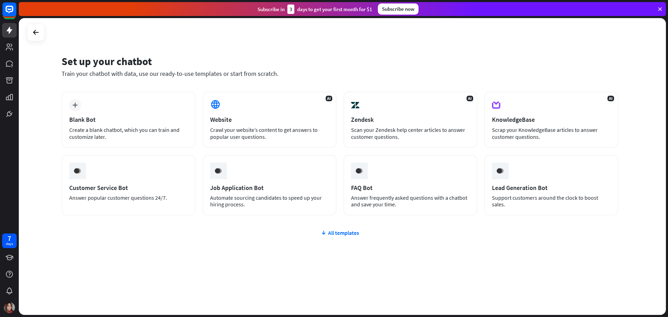  What do you see at coordinates (291, 9) in the screenshot?
I see `div: 3` at bounding box center [291, 9].